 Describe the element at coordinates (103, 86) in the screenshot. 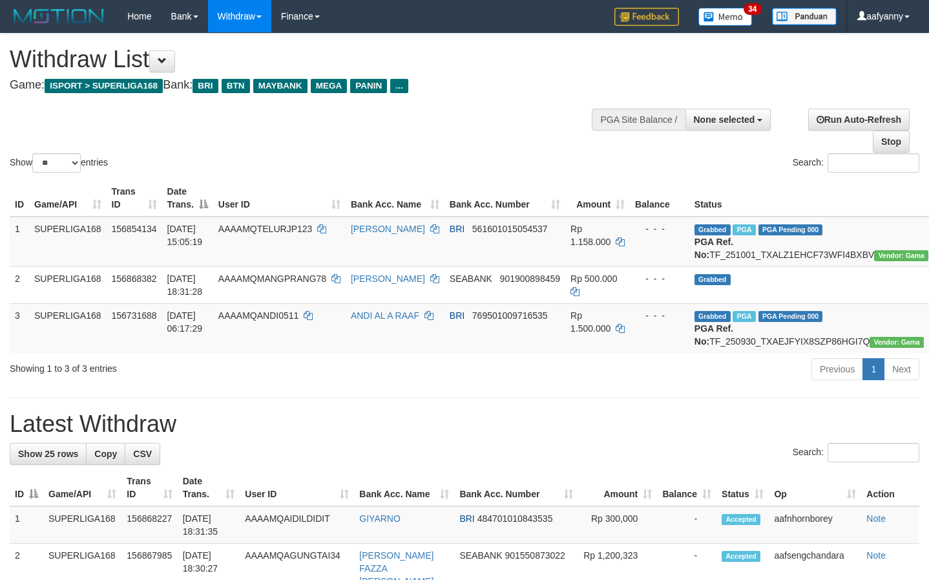

I see `span: ISPORT > SUPERLIGA168` at that location.